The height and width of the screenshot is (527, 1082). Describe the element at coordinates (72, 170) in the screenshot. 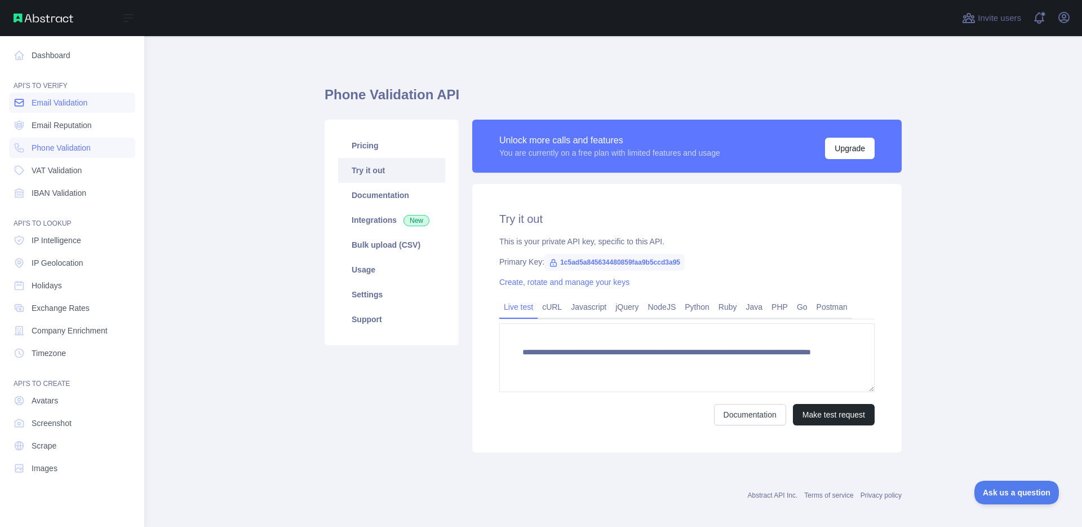

I see `a: VAT Validation` at that location.